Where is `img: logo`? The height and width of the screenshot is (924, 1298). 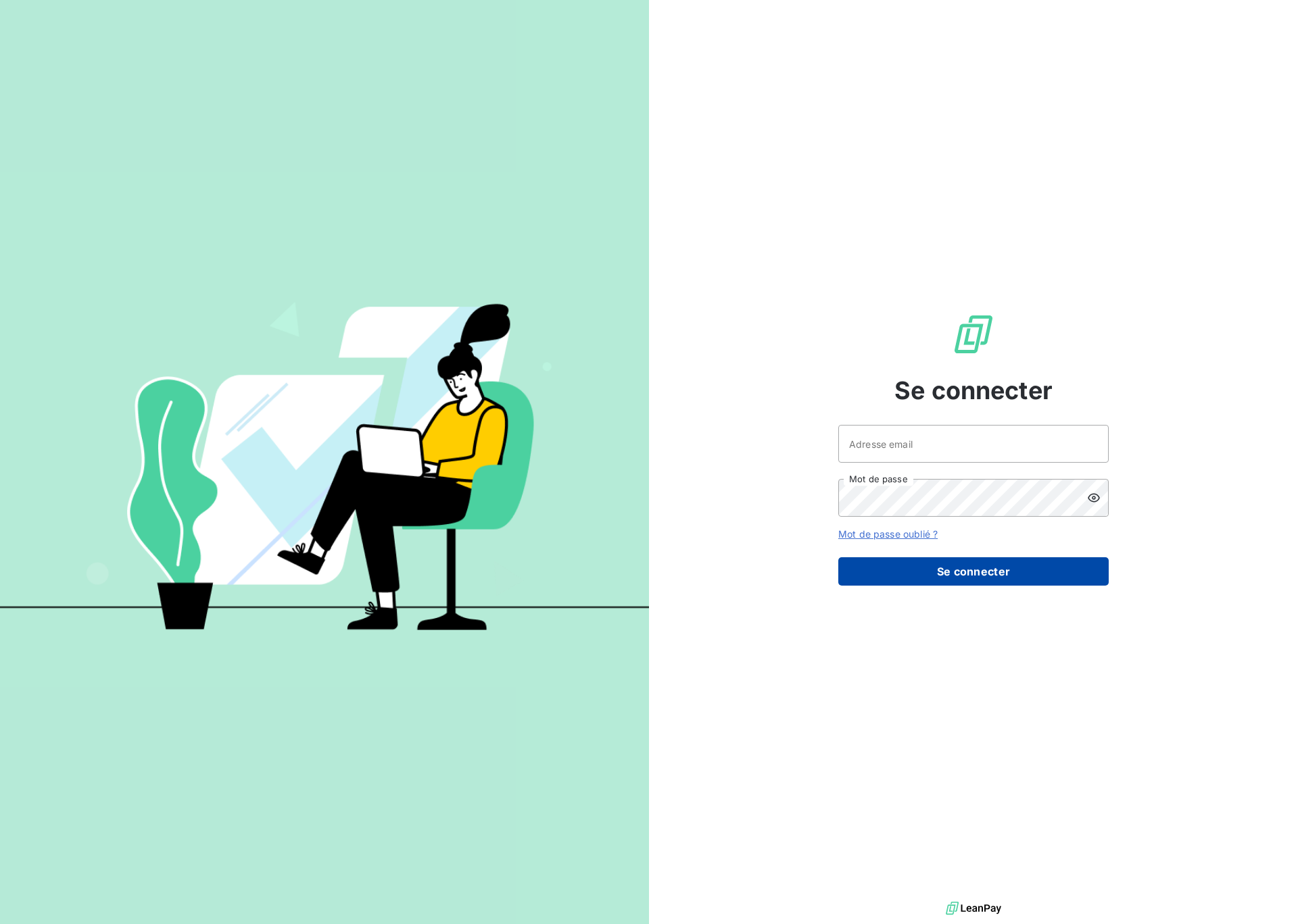 img: logo is located at coordinates (973, 909).